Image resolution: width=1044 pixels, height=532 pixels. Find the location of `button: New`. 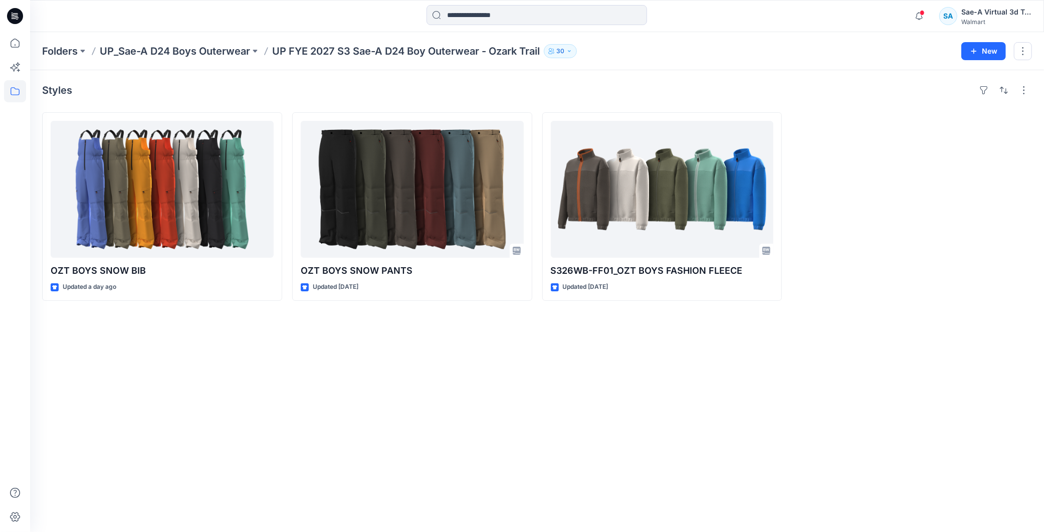

button: New is located at coordinates (983, 51).